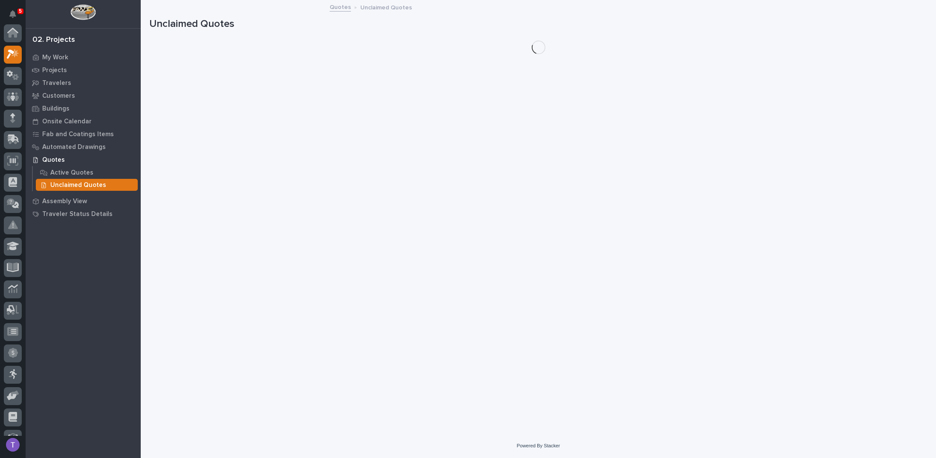 Image resolution: width=936 pixels, height=458 pixels. Describe the element at coordinates (83, 83) in the screenshot. I see `a: Travelers` at that location.